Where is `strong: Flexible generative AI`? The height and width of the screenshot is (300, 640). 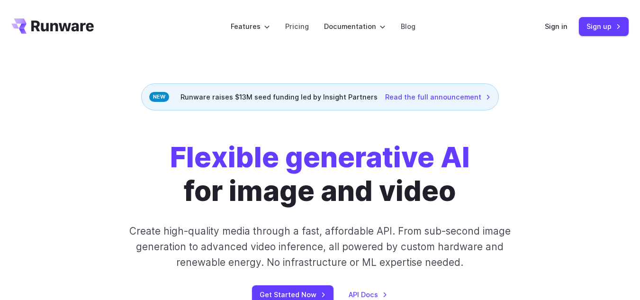 strong: Flexible generative AI is located at coordinates (320, 157).